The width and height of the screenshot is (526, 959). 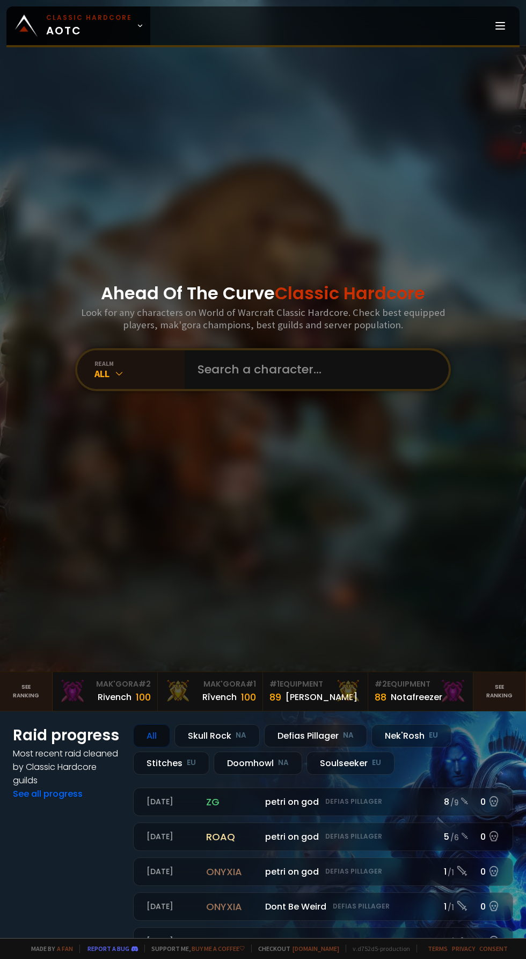 What do you see at coordinates (417, 697) in the screenshot?
I see `div: Notafreezer` at bounding box center [417, 697].